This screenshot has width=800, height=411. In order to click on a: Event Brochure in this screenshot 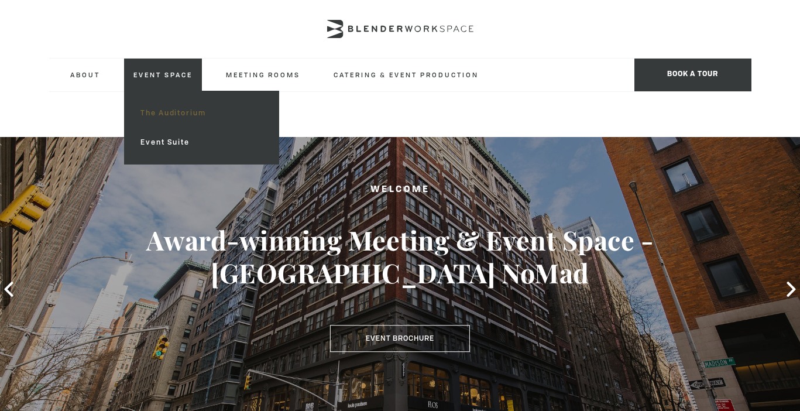, I will do `click(400, 338)`.